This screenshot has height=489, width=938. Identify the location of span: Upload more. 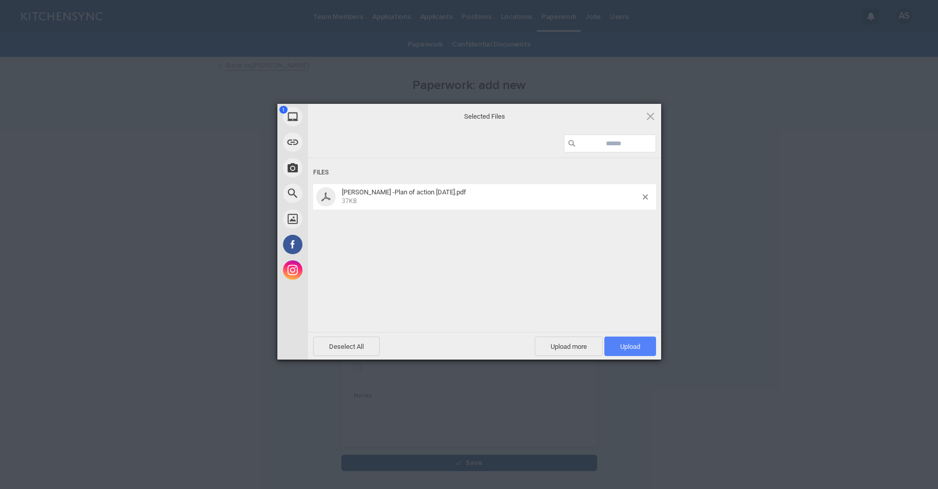
(569, 346).